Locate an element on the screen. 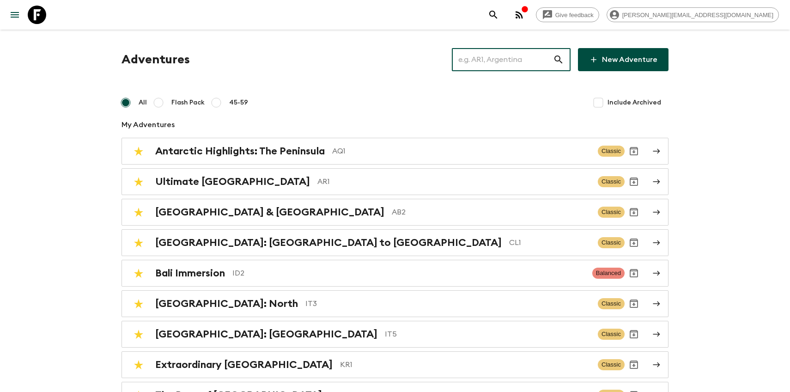  p: AB2 is located at coordinates (491, 212).